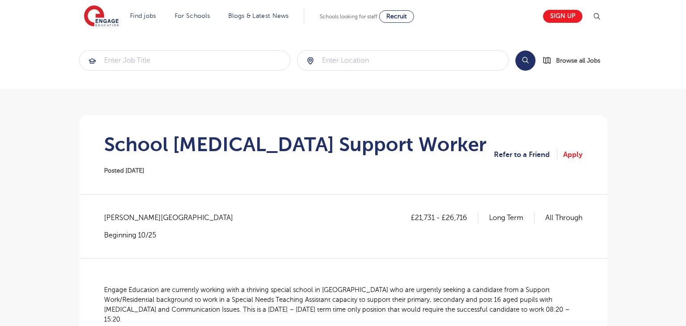  What do you see at coordinates (575, 60) in the screenshot?
I see `a: Browse all Jobs` at bounding box center [575, 60].